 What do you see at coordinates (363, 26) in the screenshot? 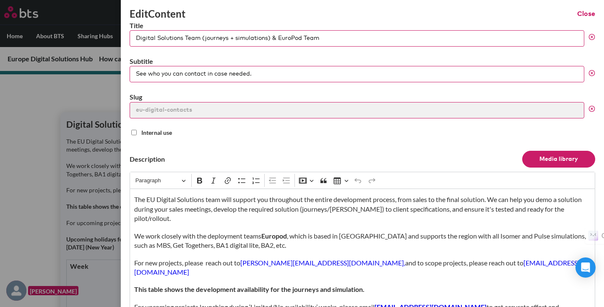
I see `label: Title` at bounding box center [363, 26].